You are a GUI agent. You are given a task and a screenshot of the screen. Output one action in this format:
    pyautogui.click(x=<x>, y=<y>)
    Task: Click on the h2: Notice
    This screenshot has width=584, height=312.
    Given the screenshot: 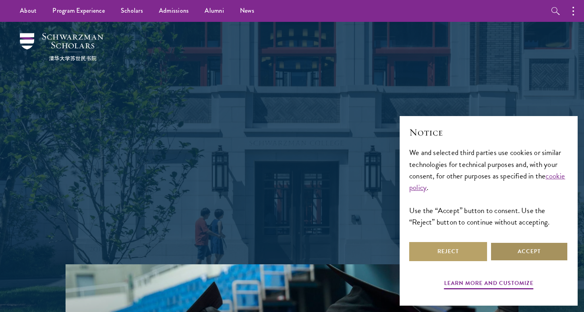 What is the action you would take?
    pyautogui.click(x=488, y=132)
    